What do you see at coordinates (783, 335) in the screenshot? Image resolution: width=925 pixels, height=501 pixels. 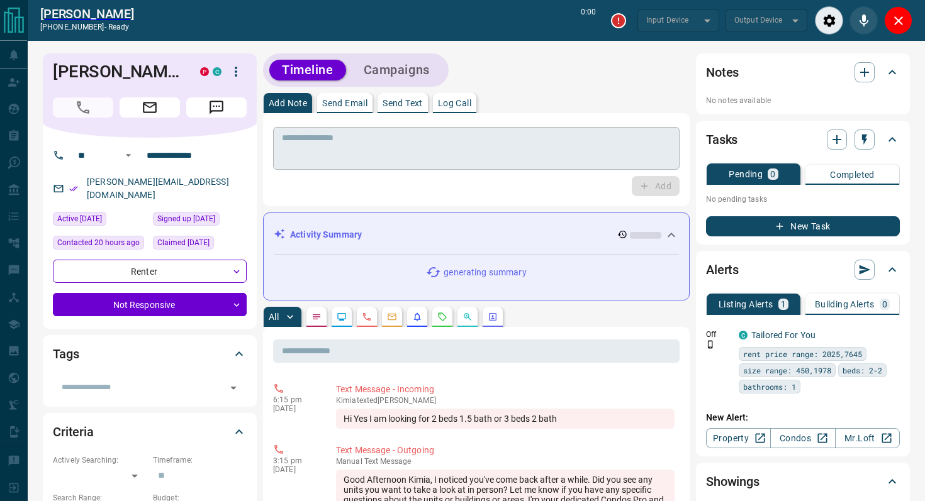 I see `a: Tailored For You` at bounding box center [783, 335].